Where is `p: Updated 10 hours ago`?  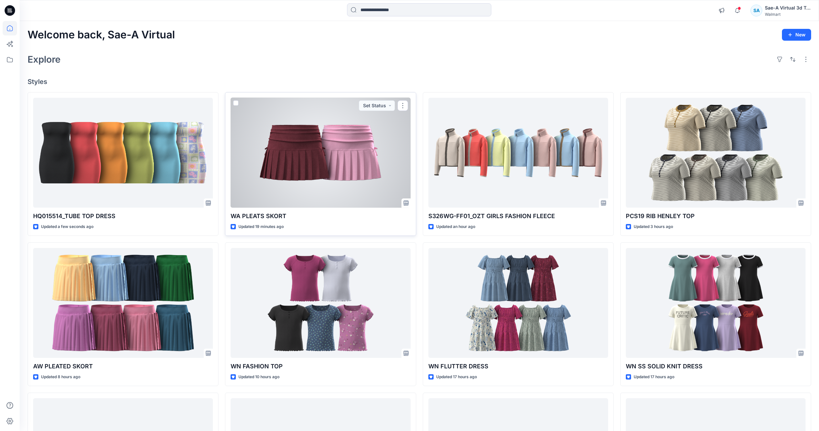 p: Updated 10 hours ago is located at coordinates (259, 377).